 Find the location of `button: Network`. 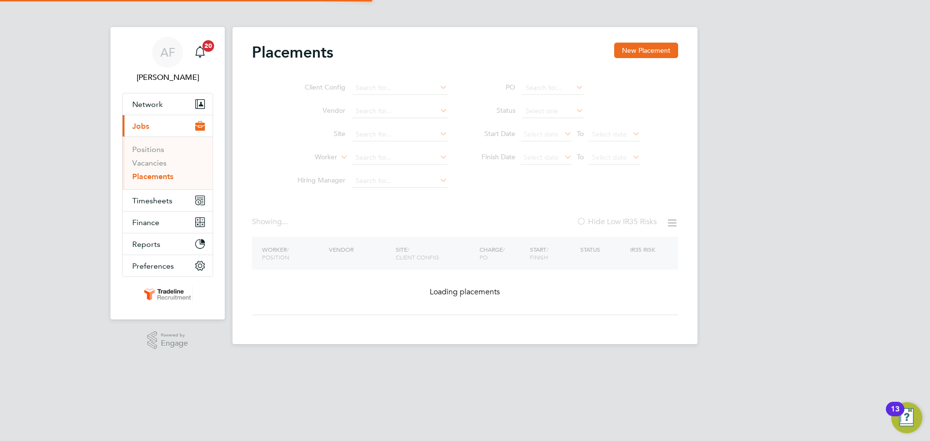

button: Network is located at coordinates (168, 104).